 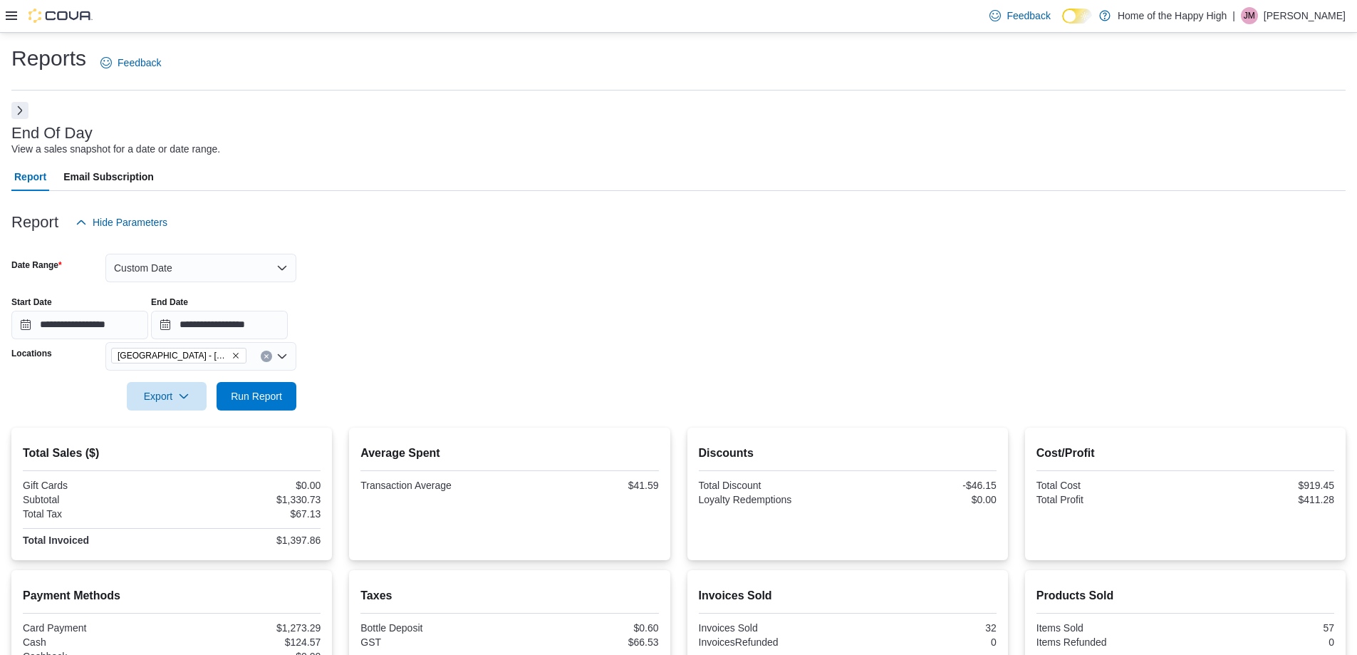 I want to click on div: Invoices Sold, so click(x=772, y=628).